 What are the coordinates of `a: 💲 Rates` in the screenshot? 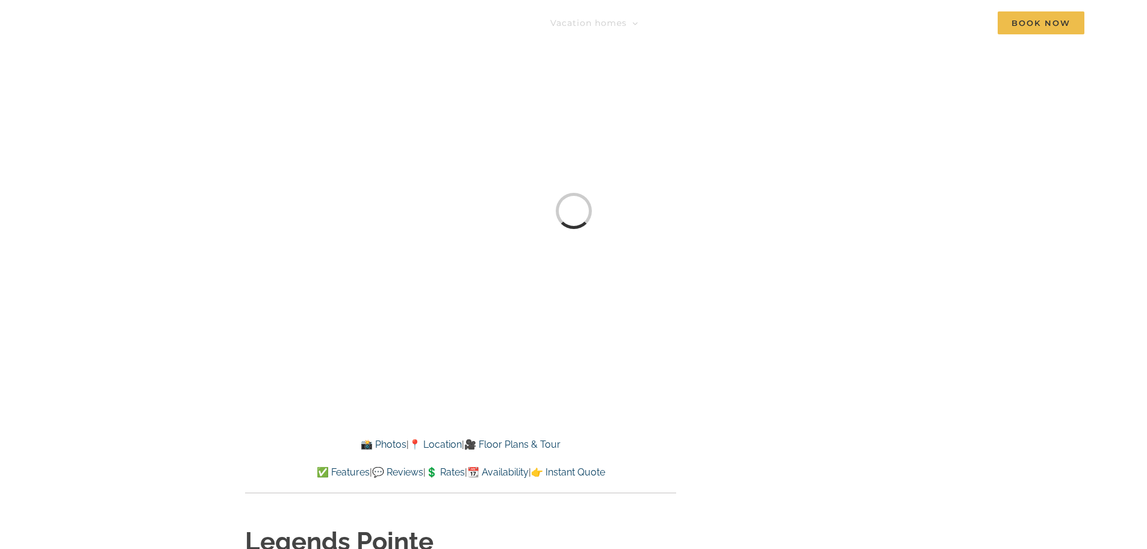 It's located at (445, 472).